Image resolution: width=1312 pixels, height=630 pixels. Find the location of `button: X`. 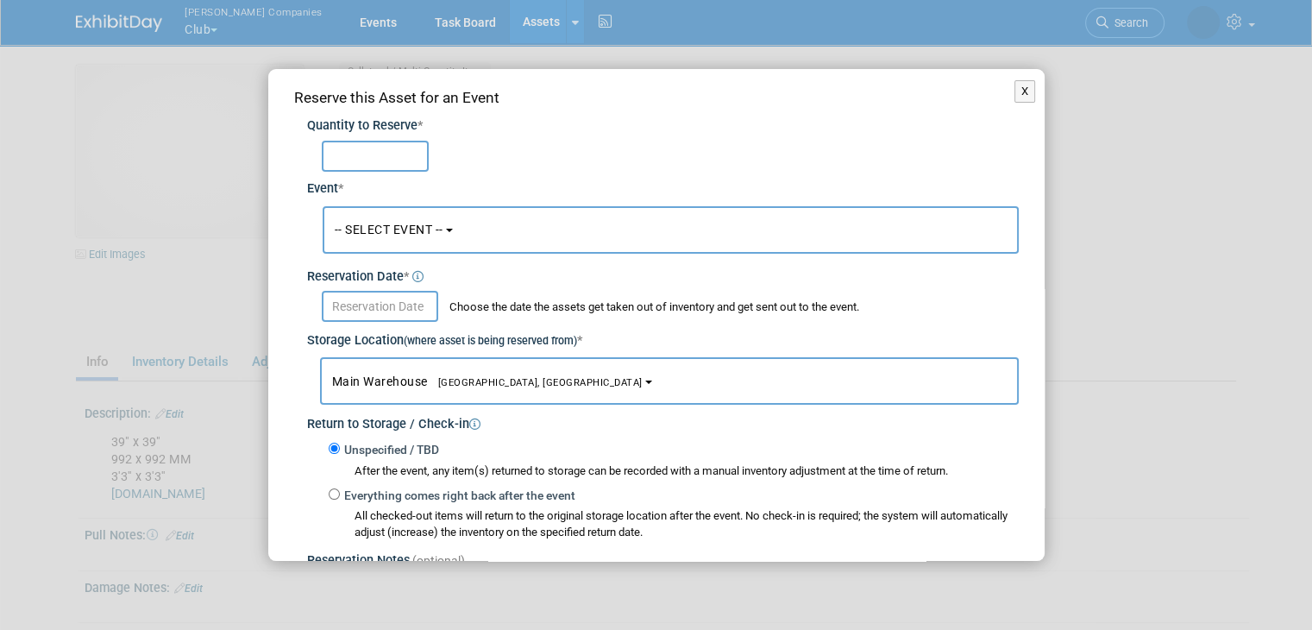

button: X is located at coordinates (1025, 91).